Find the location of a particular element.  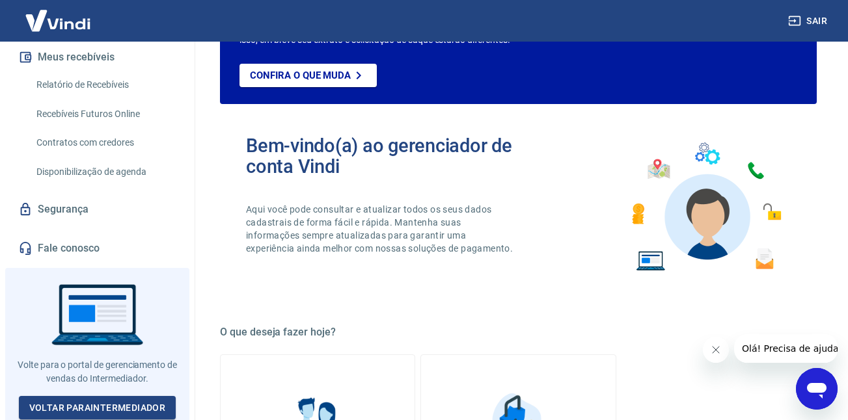

a: Voltar paraIntermediador is located at coordinates (98, 408).